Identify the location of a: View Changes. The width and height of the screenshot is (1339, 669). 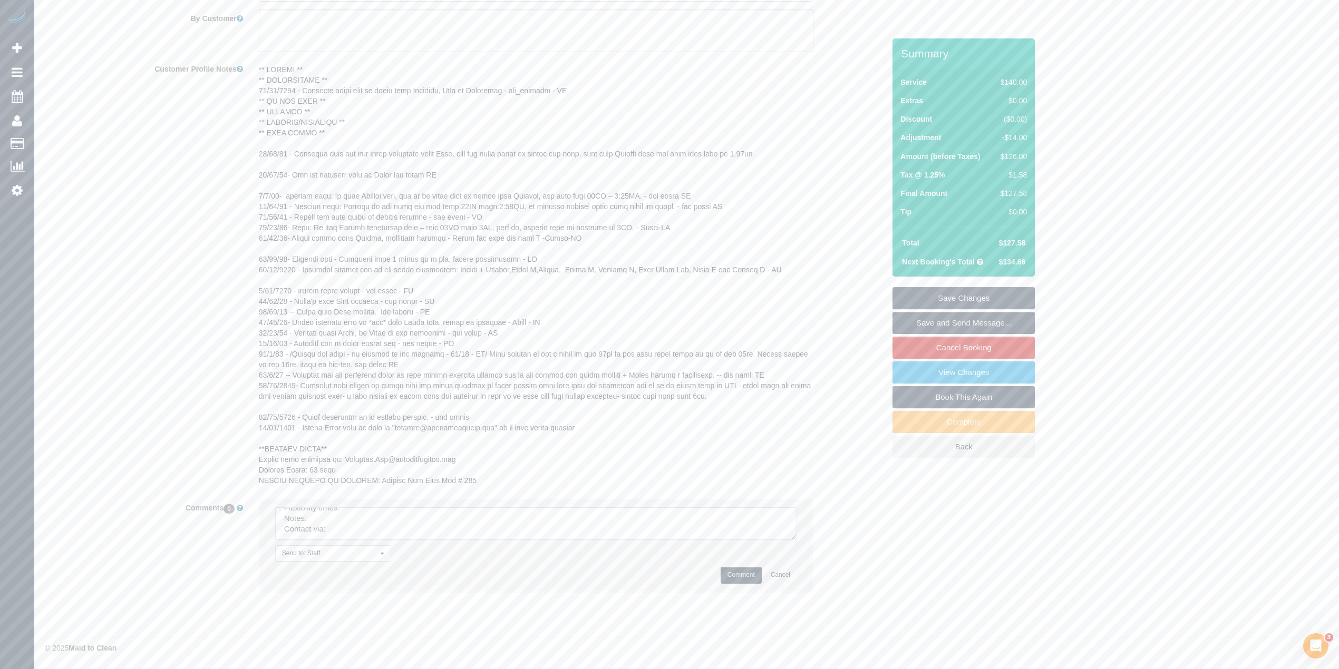
(963, 373).